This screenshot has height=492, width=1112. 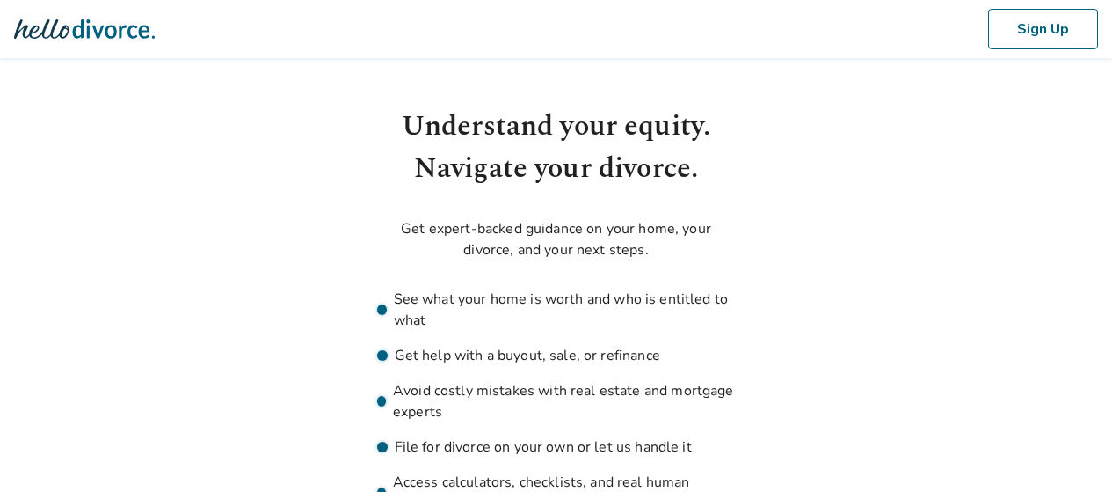 What do you see at coordinates (1043, 29) in the screenshot?
I see `button: Sign Up` at bounding box center [1043, 29].